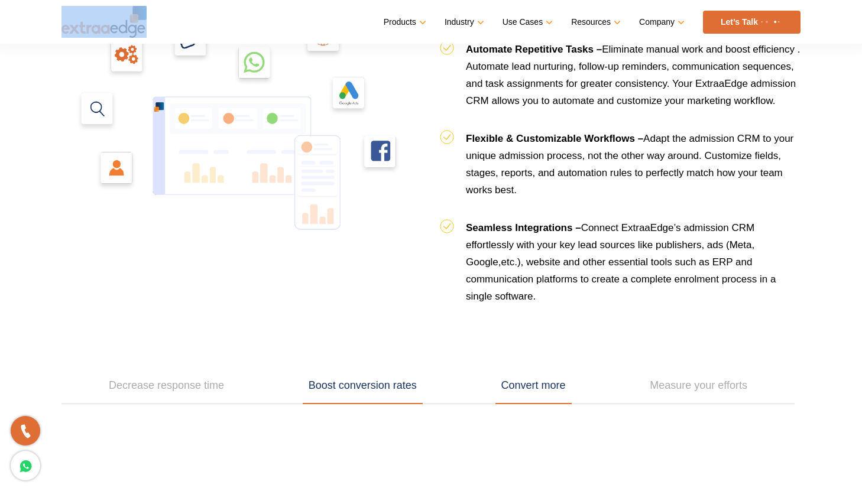 The width and height of the screenshot is (862, 491). What do you see at coordinates (463, 22) in the screenshot?
I see `a: Industry` at bounding box center [463, 22].